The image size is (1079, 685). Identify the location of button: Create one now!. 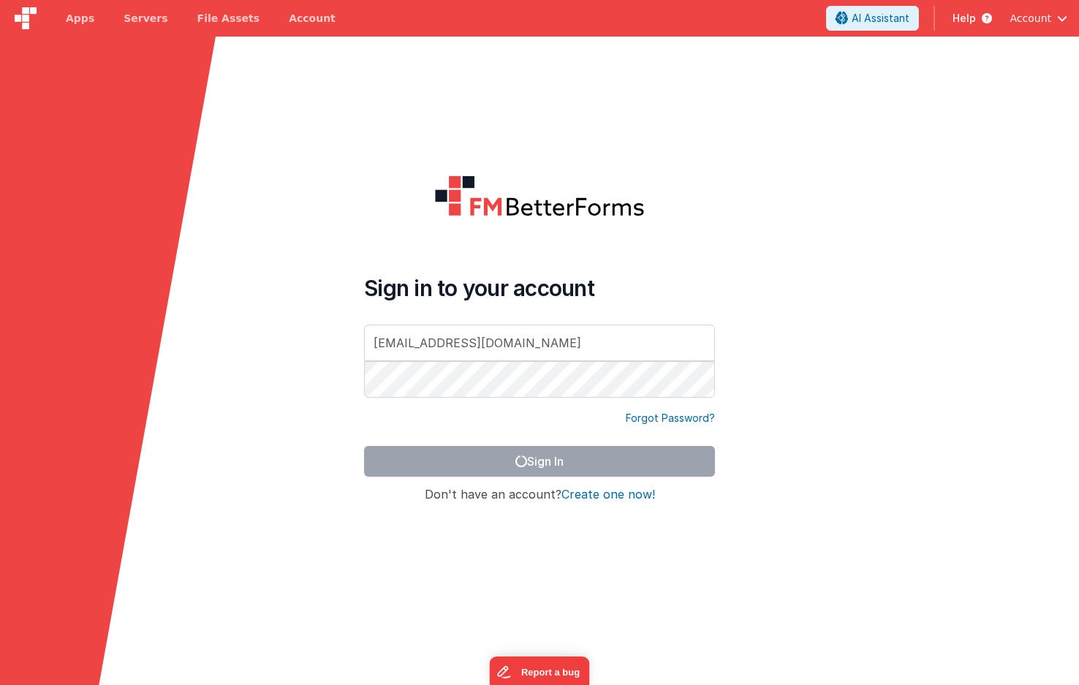
(608, 495).